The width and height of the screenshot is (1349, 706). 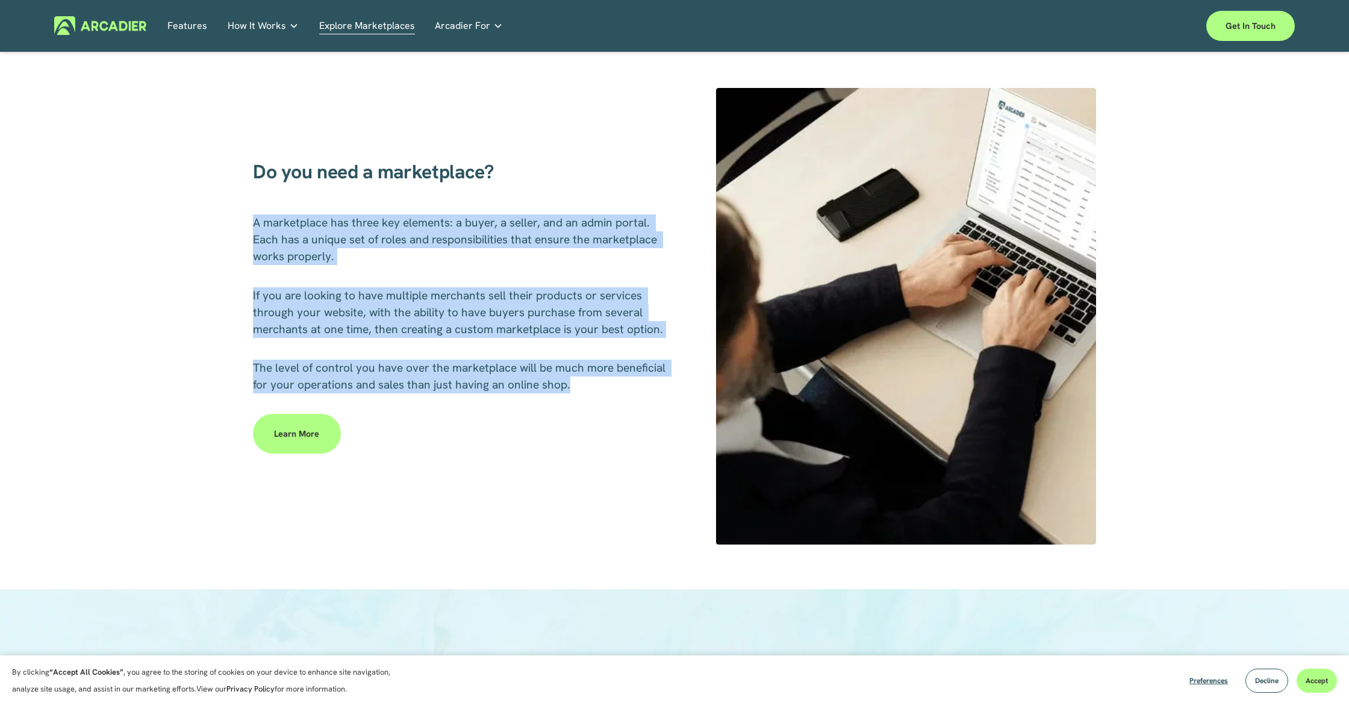 I want to click on span: How It Works, so click(x=256, y=26).